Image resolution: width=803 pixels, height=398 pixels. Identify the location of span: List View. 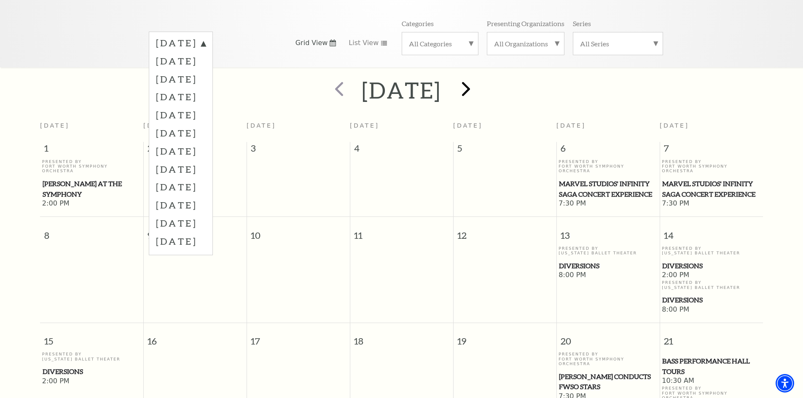
(363, 43).